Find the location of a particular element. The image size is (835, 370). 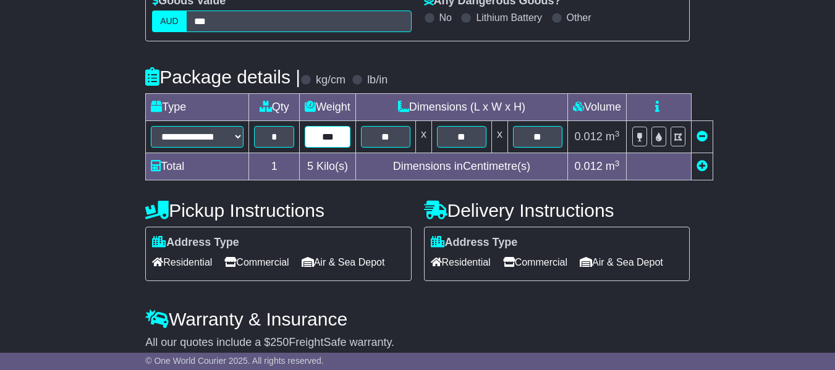

a: Add new item is located at coordinates (702, 166).